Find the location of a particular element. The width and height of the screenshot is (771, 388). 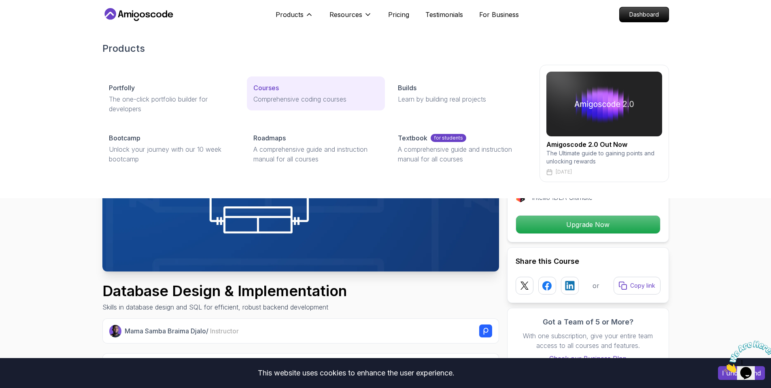

p: Mama Samba Braima Djalo / is located at coordinates (182, 331).